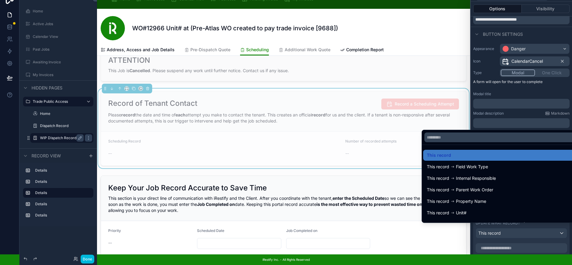  Describe the element at coordinates (472, 167) in the screenshot. I see `span: Field Work Type` at that location.